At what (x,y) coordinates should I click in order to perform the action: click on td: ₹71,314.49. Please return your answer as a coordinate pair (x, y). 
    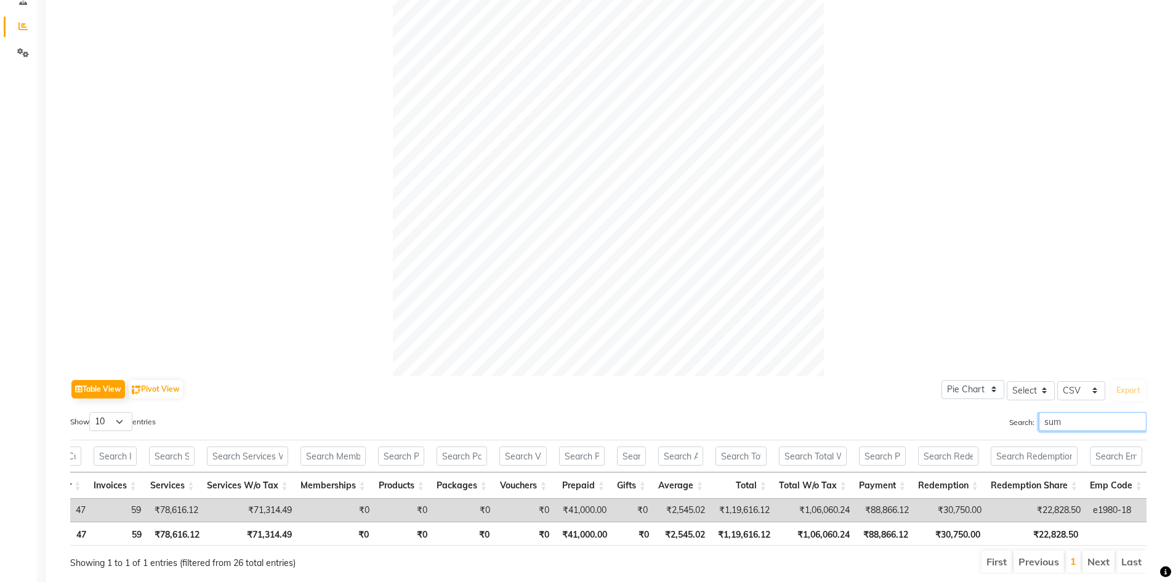
    Looking at the image, I should click on (251, 510).